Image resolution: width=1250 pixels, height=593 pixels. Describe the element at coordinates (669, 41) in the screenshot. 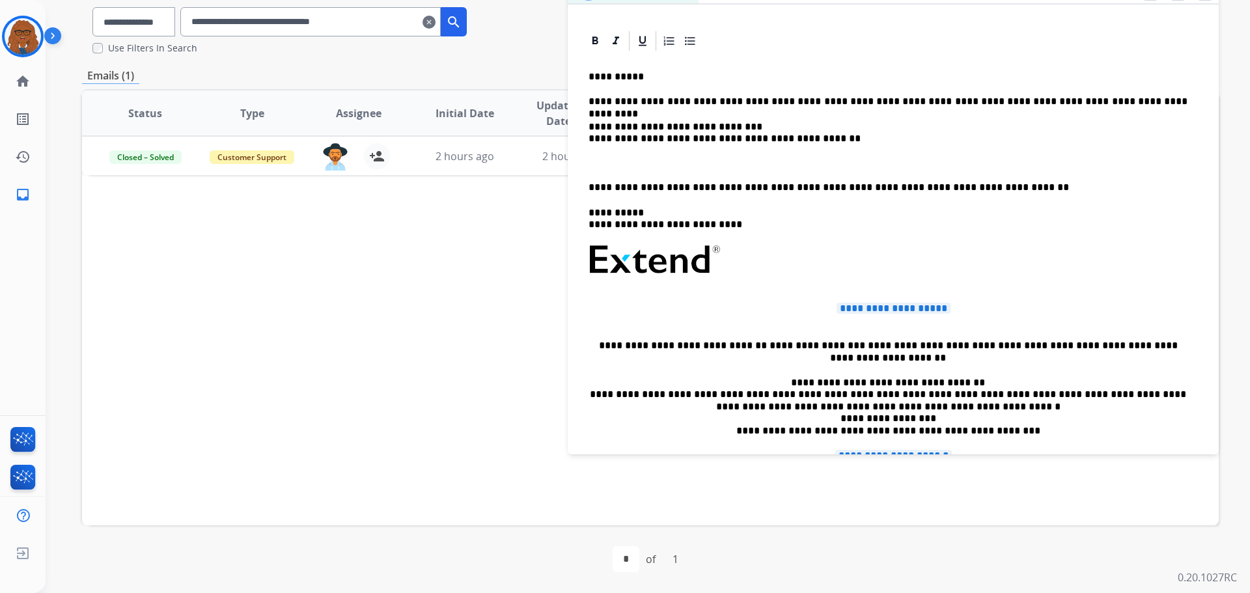

I see `div: Ordered List` at that location.